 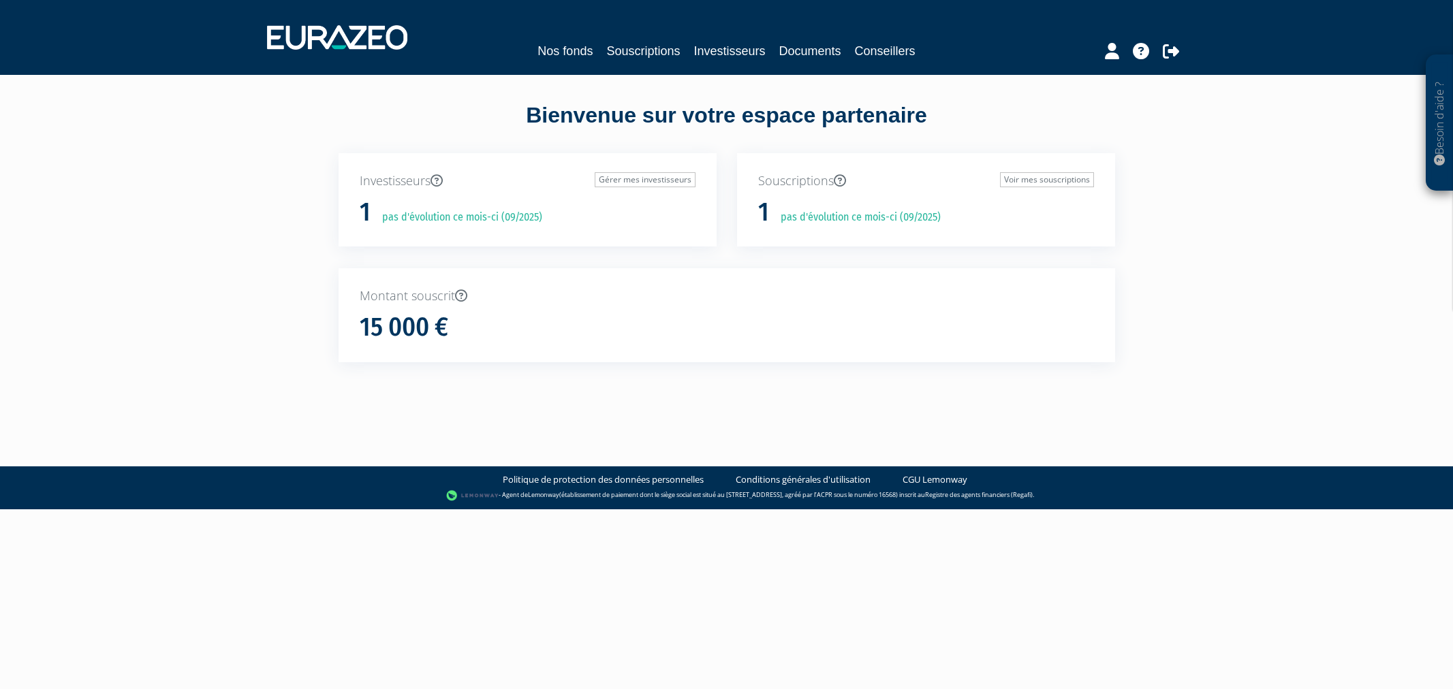 I want to click on img: 1732889491-logotype_eurazeo_blanc_rvb.png, so click(x=337, y=37).